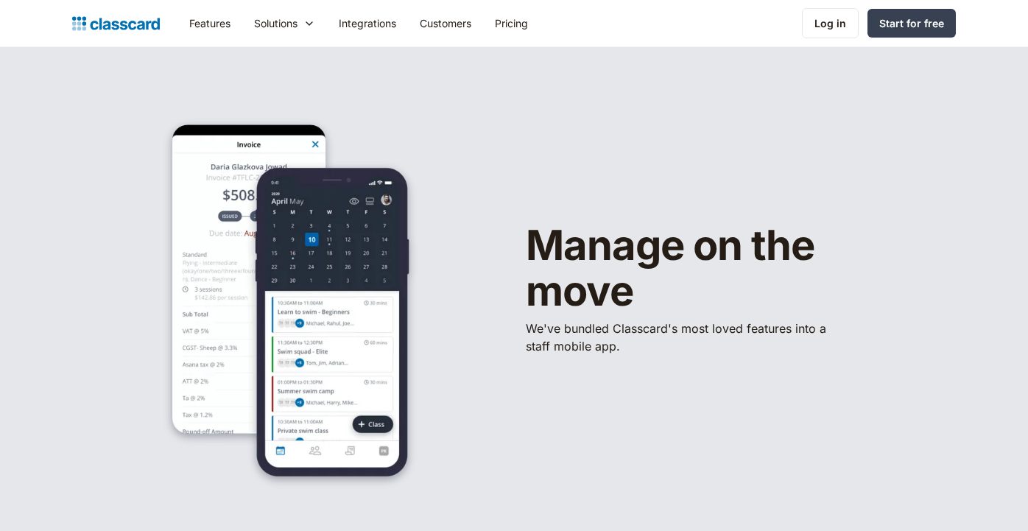  I want to click on a: Features, so click(210, 23).